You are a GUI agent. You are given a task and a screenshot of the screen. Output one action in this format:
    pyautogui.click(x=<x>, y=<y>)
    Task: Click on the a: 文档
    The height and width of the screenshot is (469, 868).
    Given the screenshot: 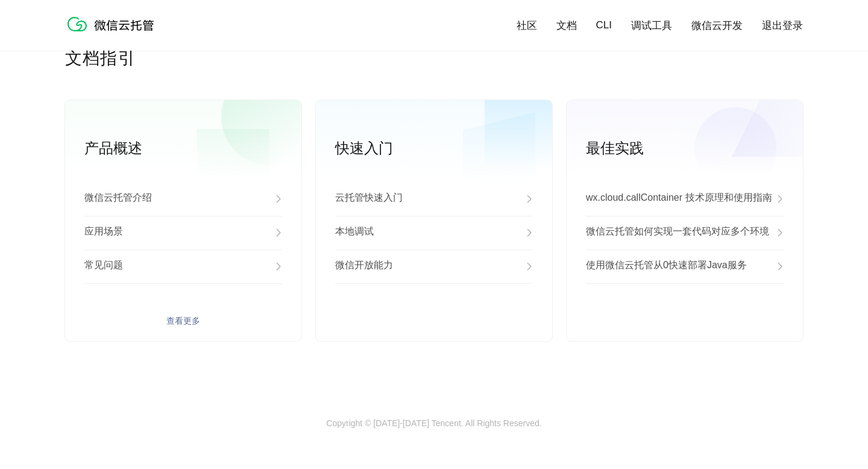 What is the action you would take?
    pyautogui.click(x=567, y=25)
    